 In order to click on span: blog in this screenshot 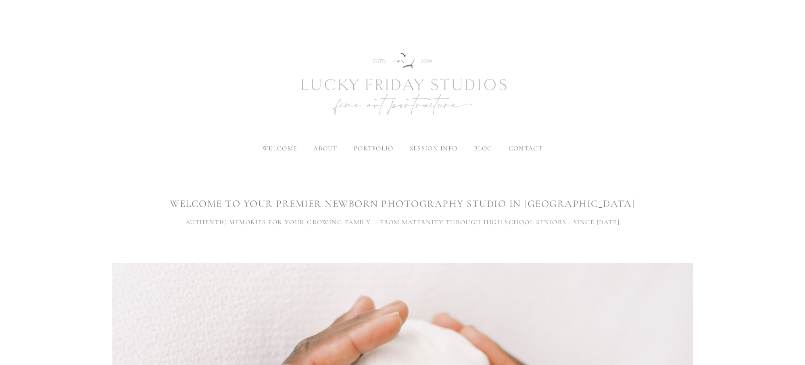, I will do `click(483, 148)`.